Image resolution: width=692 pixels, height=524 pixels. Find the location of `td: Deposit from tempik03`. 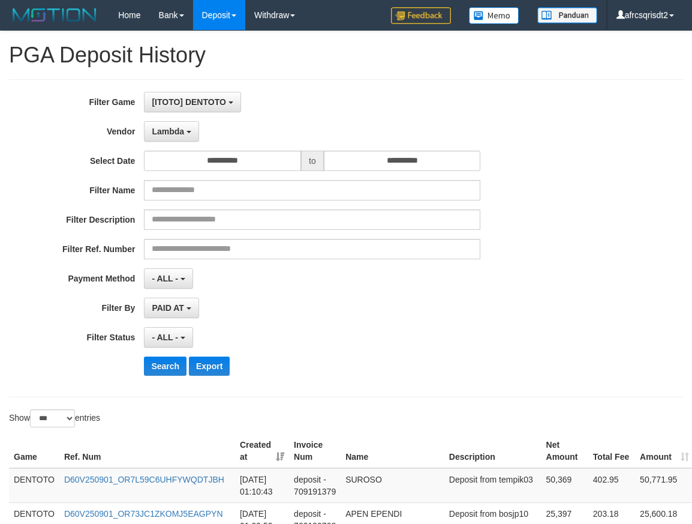

td: Deposit from tempik03 is located at coordinates (493, 485).